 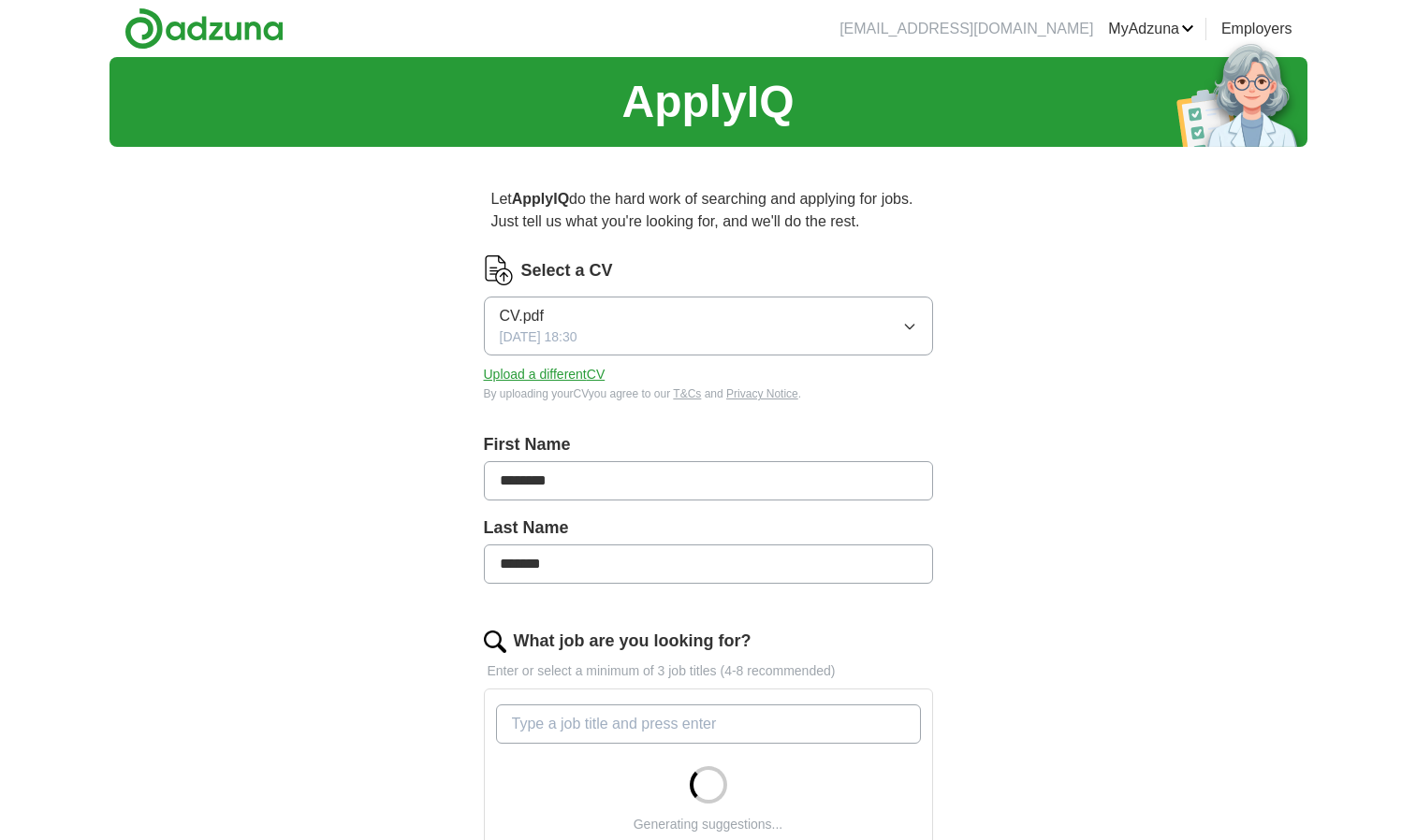 I want to click on a: Privacy Notice, so click(x=762, y=394).